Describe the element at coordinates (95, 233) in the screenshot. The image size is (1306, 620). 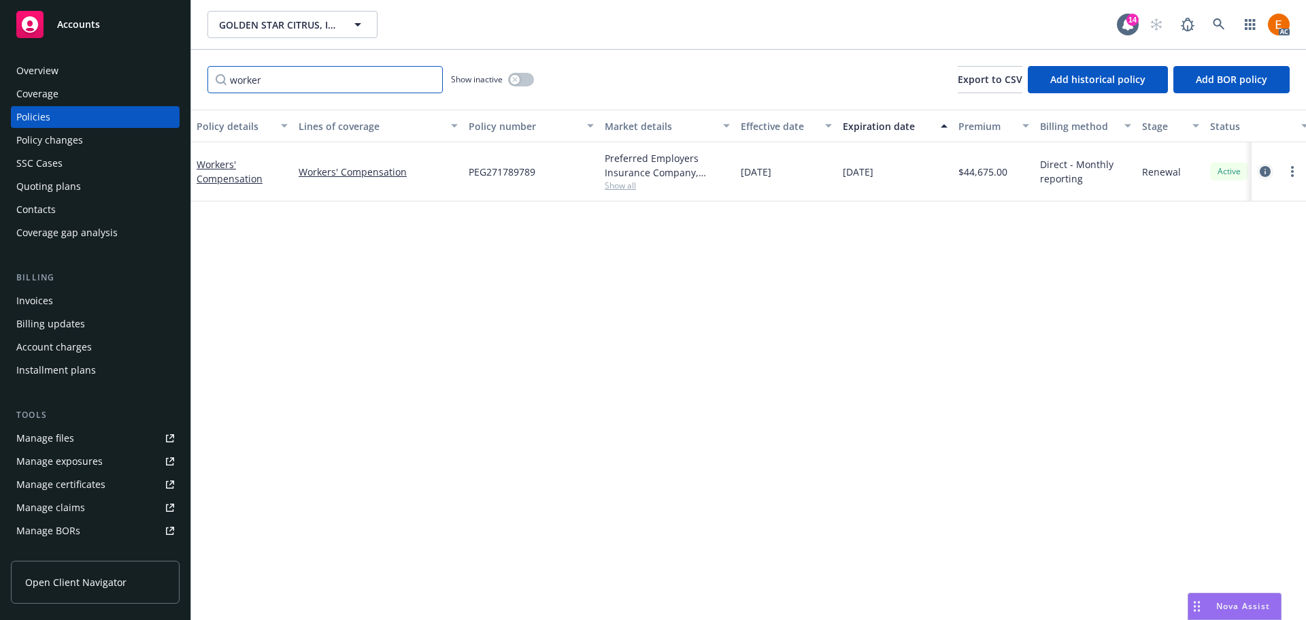
I see `a: Coverage gap analysis` at that location.